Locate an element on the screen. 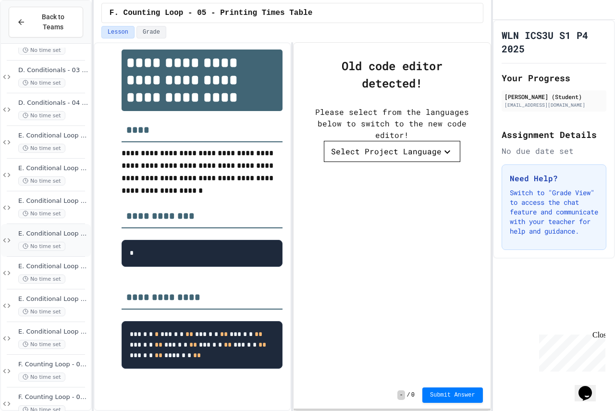  span: E. Conditional Loop - 01 - Count up by 1 is located at coordinates (53, 136).